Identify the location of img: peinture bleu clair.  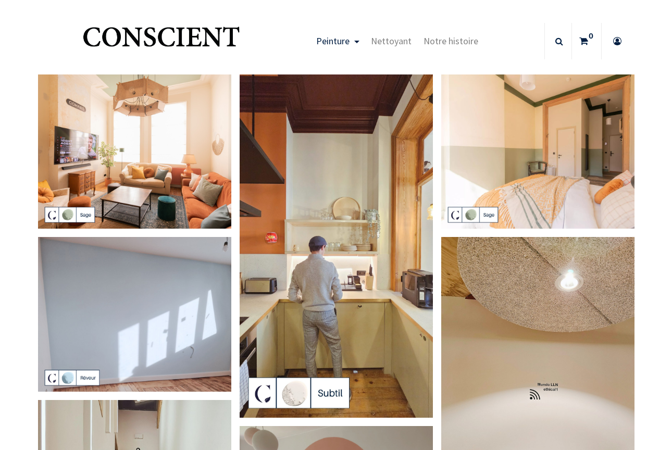
(134, 314).